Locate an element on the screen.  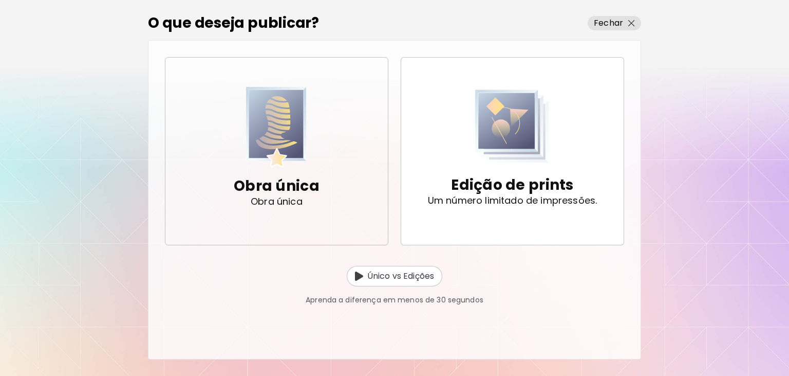
p: Único vs Edições is located at coordinates (401, 276).